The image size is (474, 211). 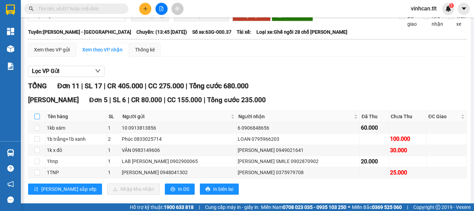 What do you see at coordinates (31, 9) in the screenshot?
I see `span: search` at bounding box center [31, 9].